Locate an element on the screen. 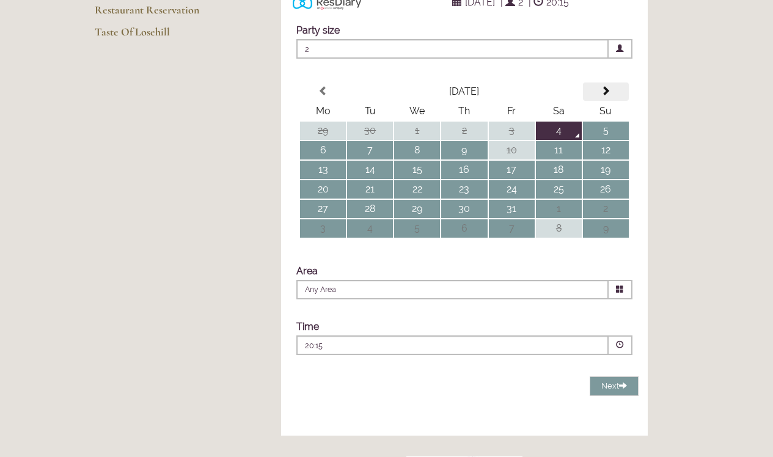 This screenshot has width=773, height=457. td: 12 is located at coordinates (606, 150).